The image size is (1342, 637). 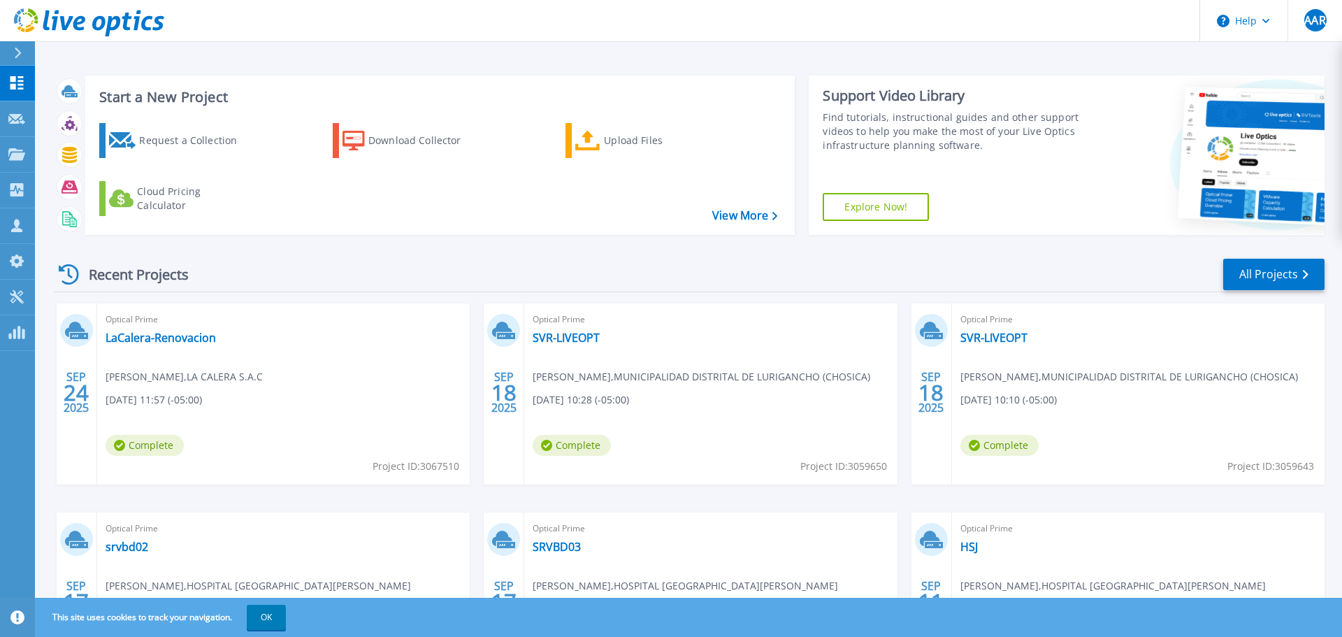 I want to click on a: Download Collector, so click(x=410, y=140).